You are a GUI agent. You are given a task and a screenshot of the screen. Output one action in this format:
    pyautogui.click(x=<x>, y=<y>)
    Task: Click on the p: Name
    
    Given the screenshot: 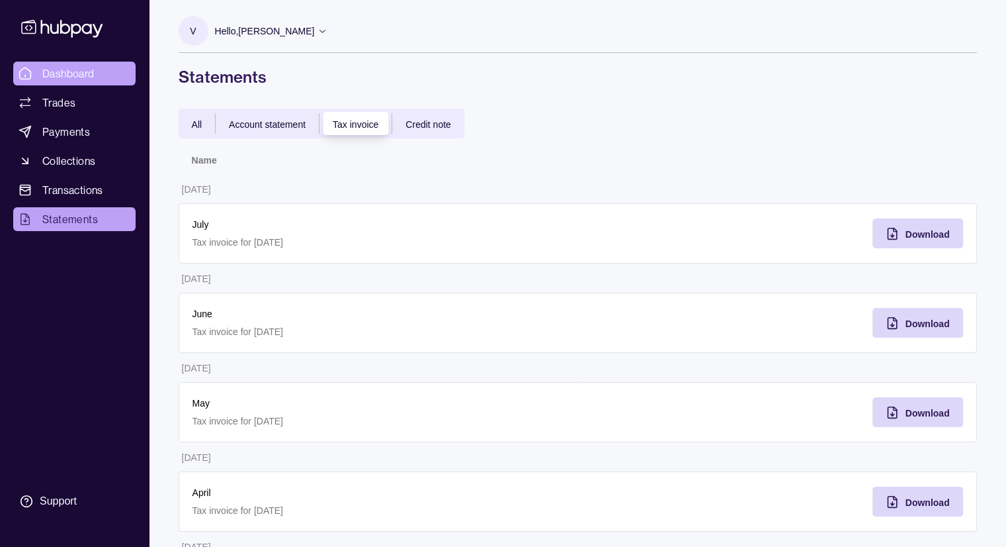 What is the action you would take?
    pyautogui.click(x=204, y=160)
    